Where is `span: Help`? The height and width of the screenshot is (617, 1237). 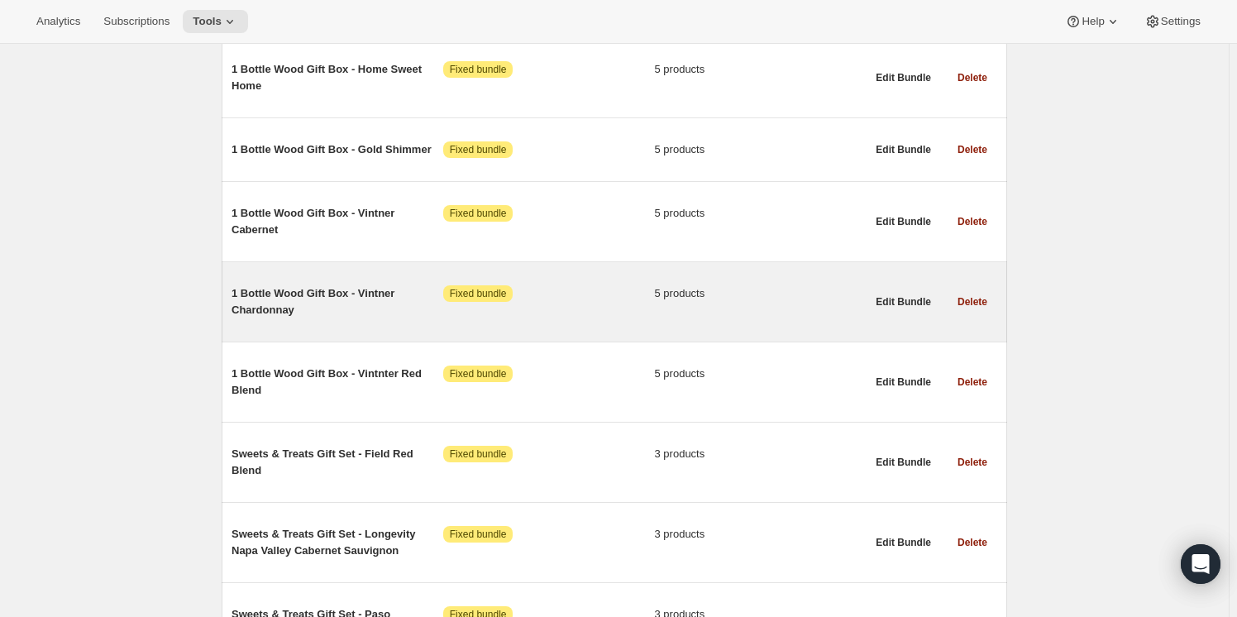 span: Help is located at coordinates (1092, 21).